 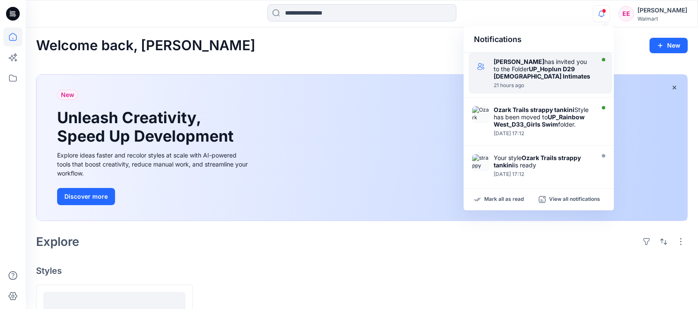 What do you see at coordinates (543, 85) in the screenshot?
I see `div: Wednesday, September 24, 2025 18:52` at bounding box center [543, 85].